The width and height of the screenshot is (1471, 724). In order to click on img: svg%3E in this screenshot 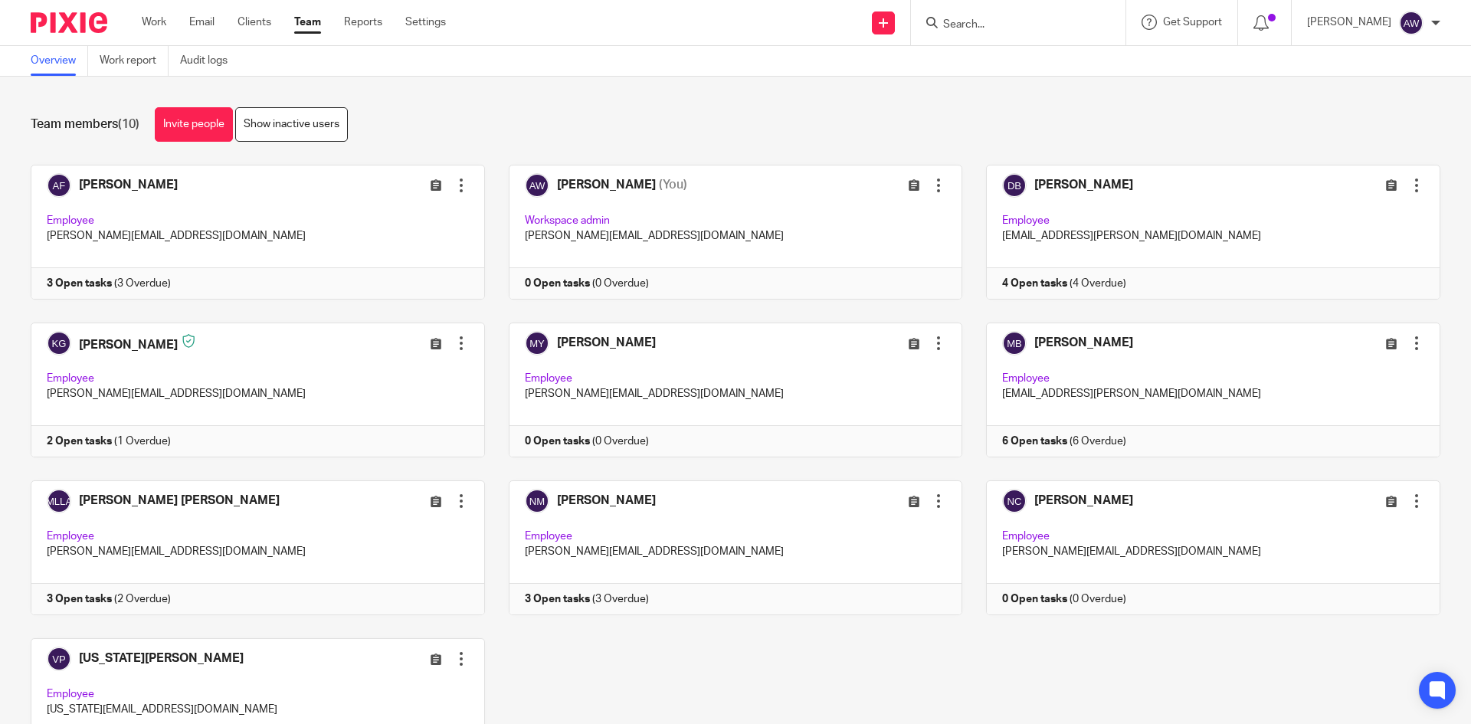, I will do `click(1412, 23)`.